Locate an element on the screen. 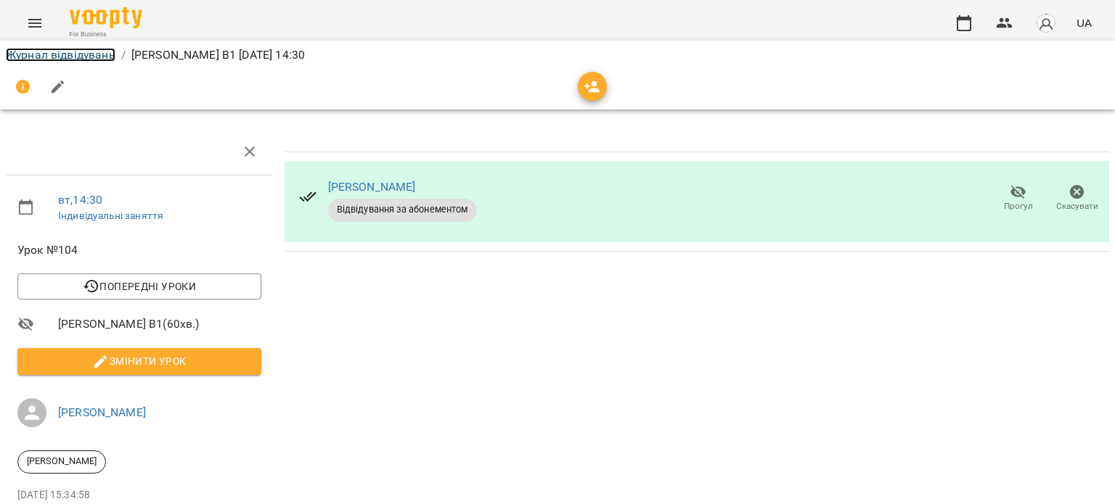 This screenshot has height=504, width=1115. a: вт , 14:30 is located at coordinates (80, 200).